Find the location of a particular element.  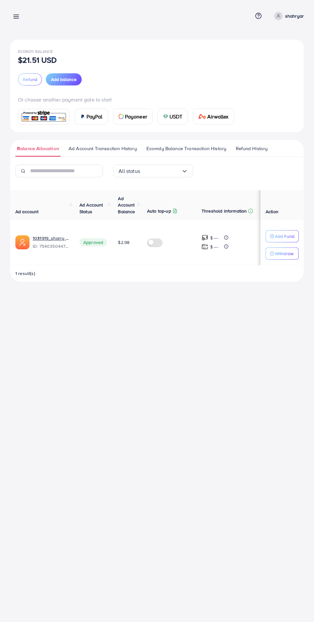

p: Add Fund is located at coordinates (284, 236).